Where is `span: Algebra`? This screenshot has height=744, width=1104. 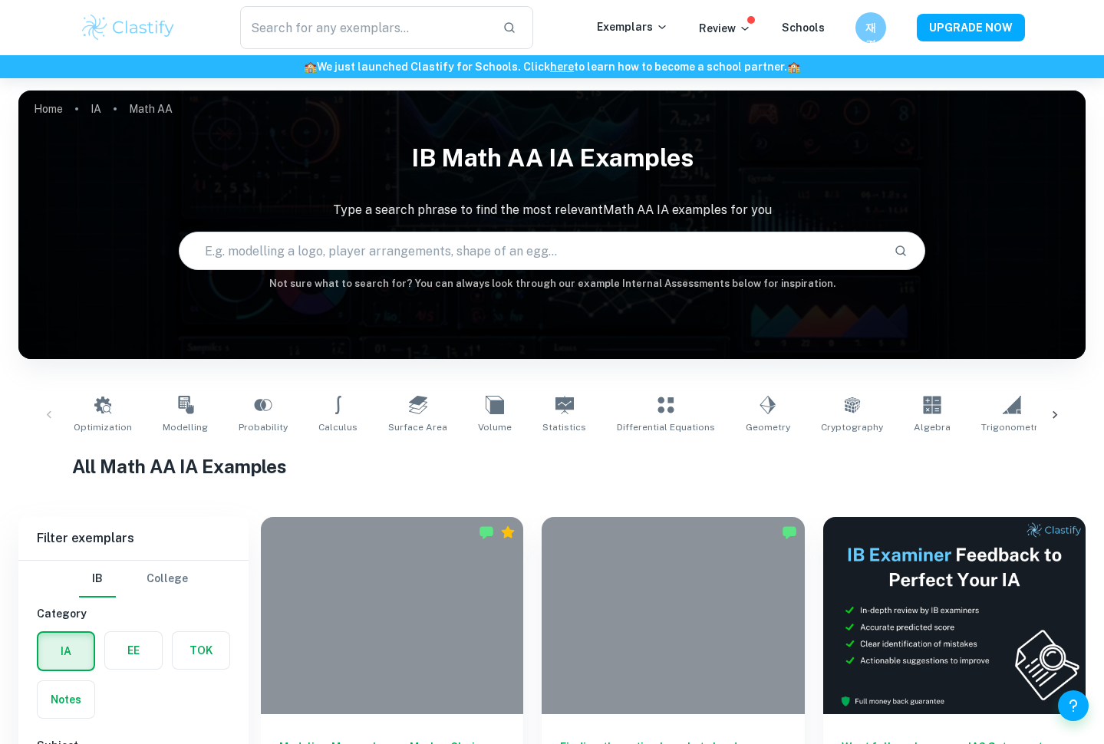 span: Algebra is located at coordinates (932, 427).